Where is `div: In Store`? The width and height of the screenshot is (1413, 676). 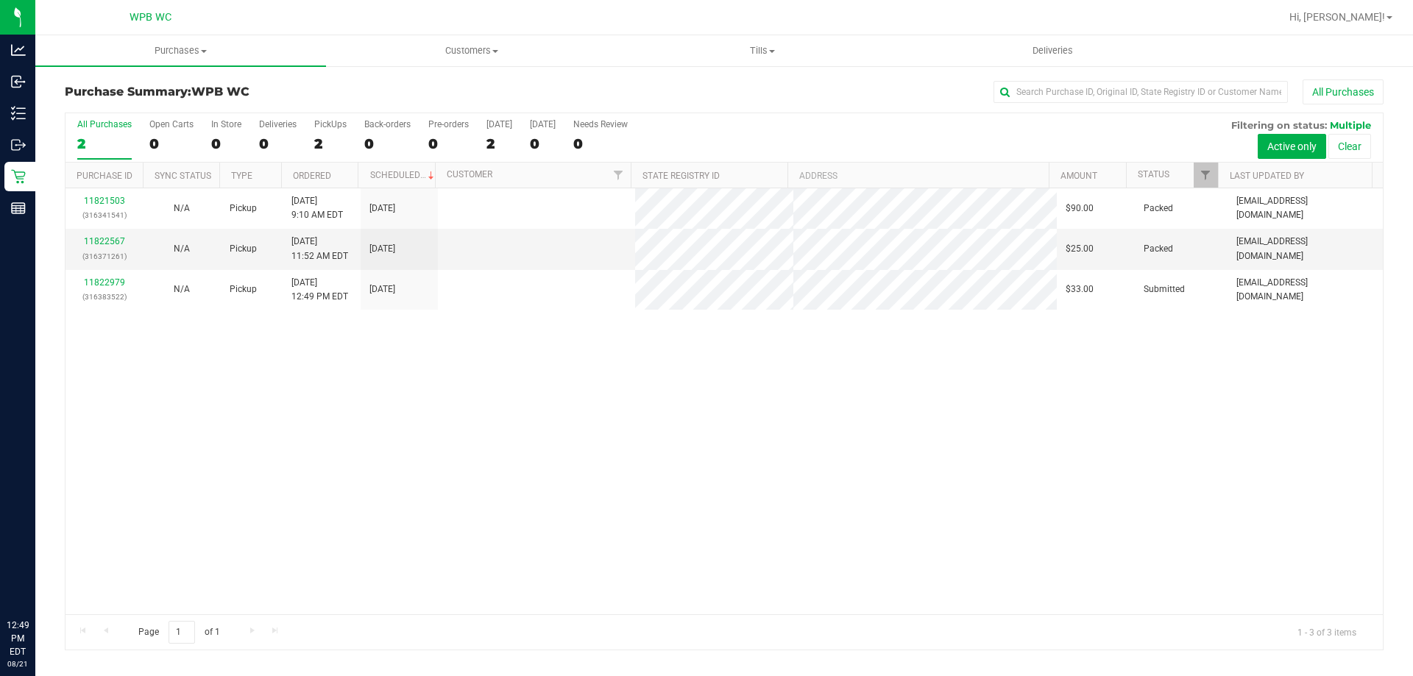 div: In Store is located at coordinates (226, 124).